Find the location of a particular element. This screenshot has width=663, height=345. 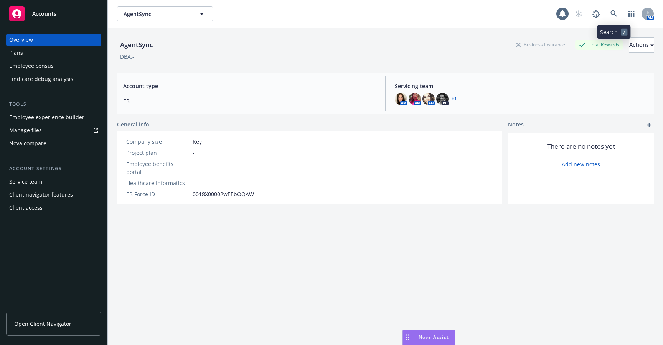

a: Employee experience builder is located at coordinates (54, 117).